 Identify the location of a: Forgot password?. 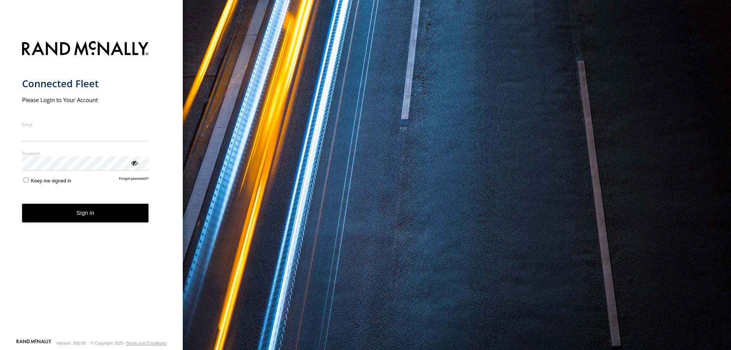
(134, 180).